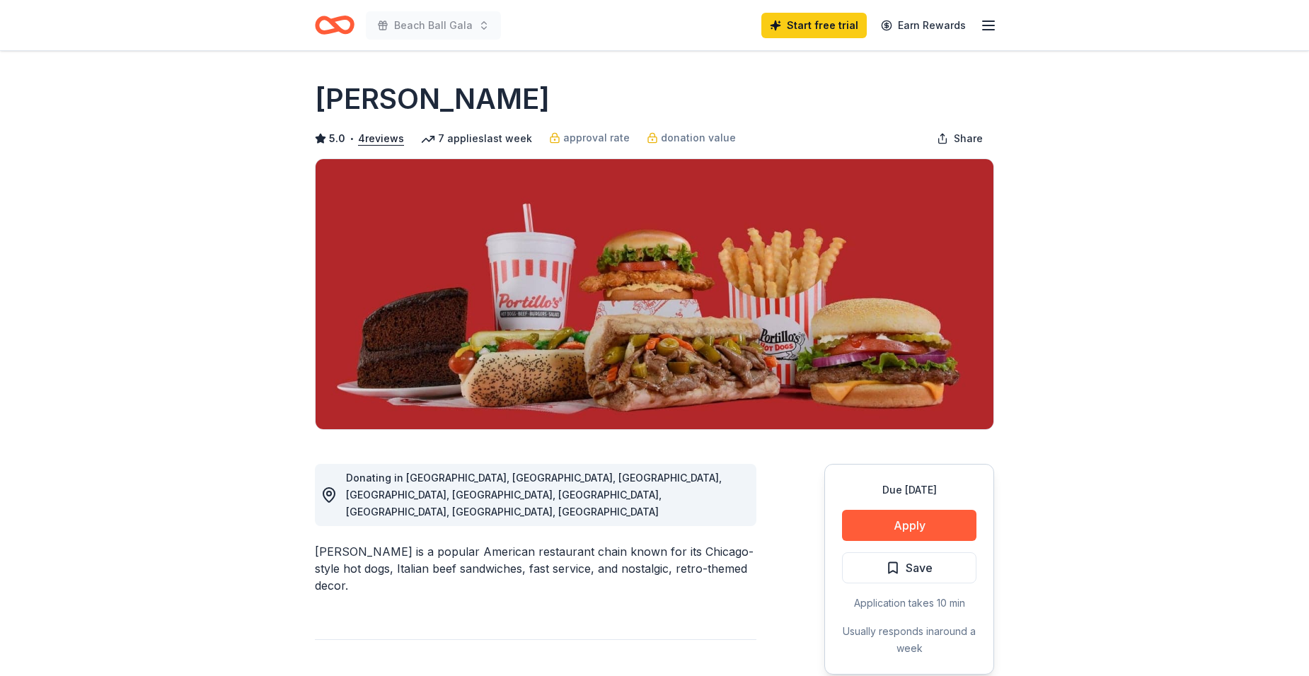 The image size is (1309, 676). Describe the element at coordinates (919, 568) in the screenshot. I see `span: Save` at that location.